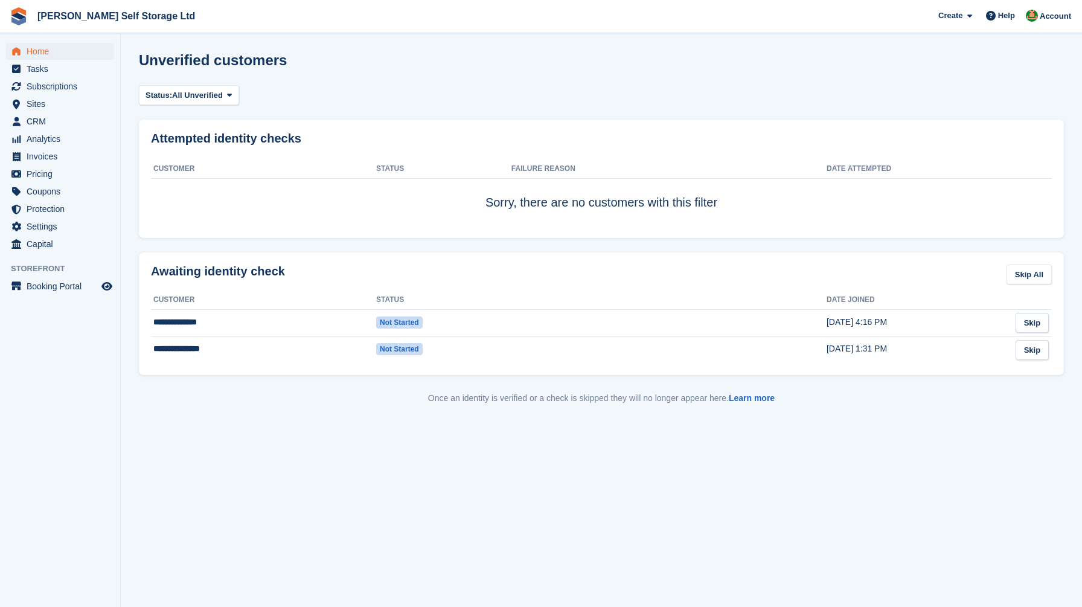  Describe the element at coordinates (19, 16) in the screenshot. I see `img: stora-icon-8386f47178a22dfd0bd8f6a31ec36ba5ce8667c1dd55bd0f319d3a0aa187defe.svg` at that location.